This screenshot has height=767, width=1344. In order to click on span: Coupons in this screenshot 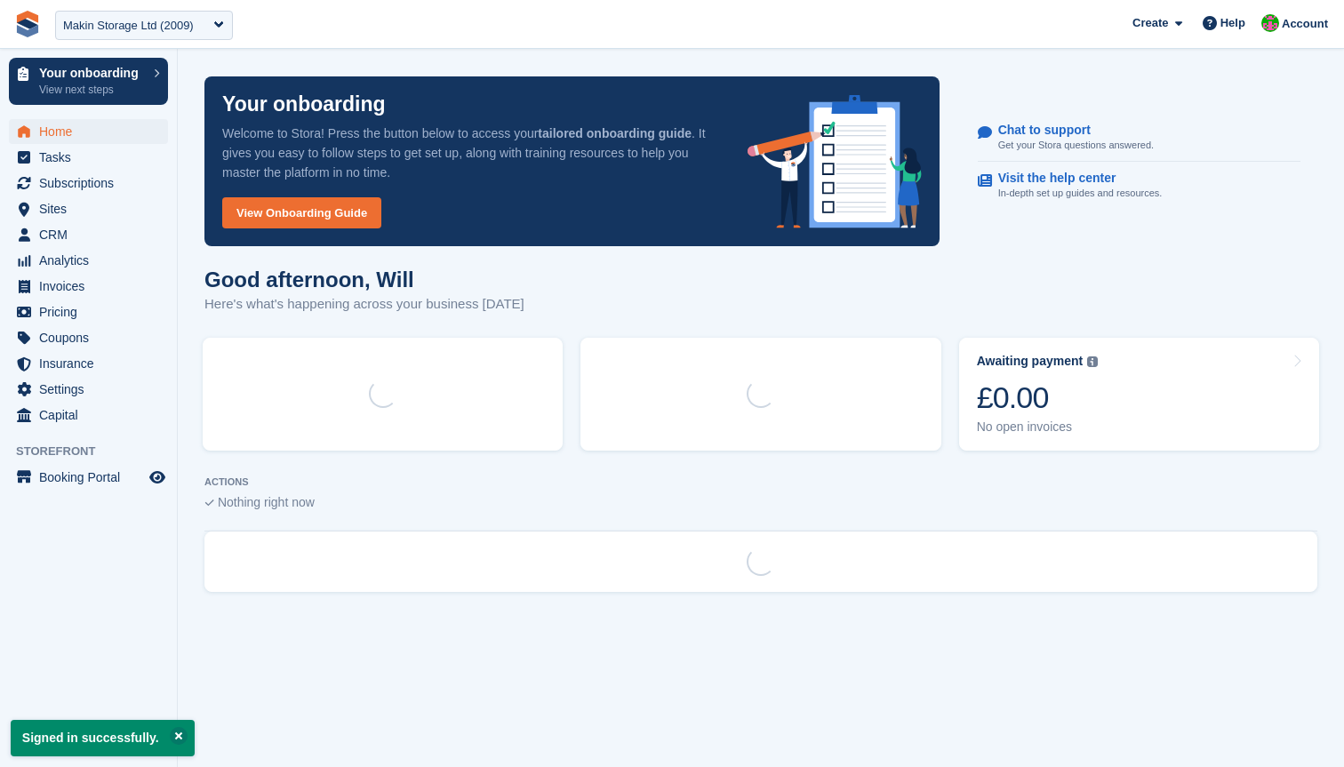, I will do `click(92, 338)`.